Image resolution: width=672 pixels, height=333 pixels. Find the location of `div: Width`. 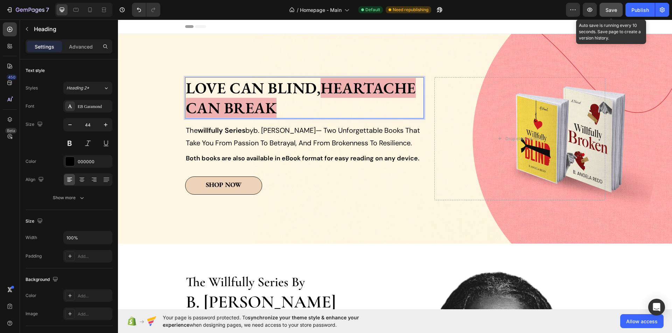

div: Width is located at coordinates (31, 238).